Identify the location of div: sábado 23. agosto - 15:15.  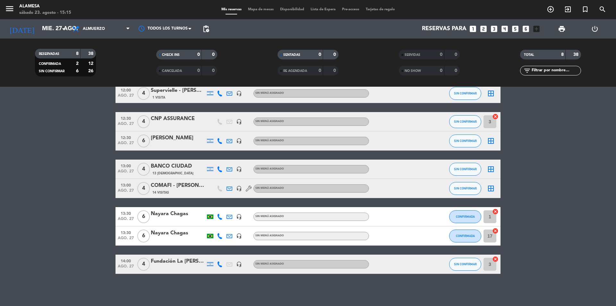
(45, 13).